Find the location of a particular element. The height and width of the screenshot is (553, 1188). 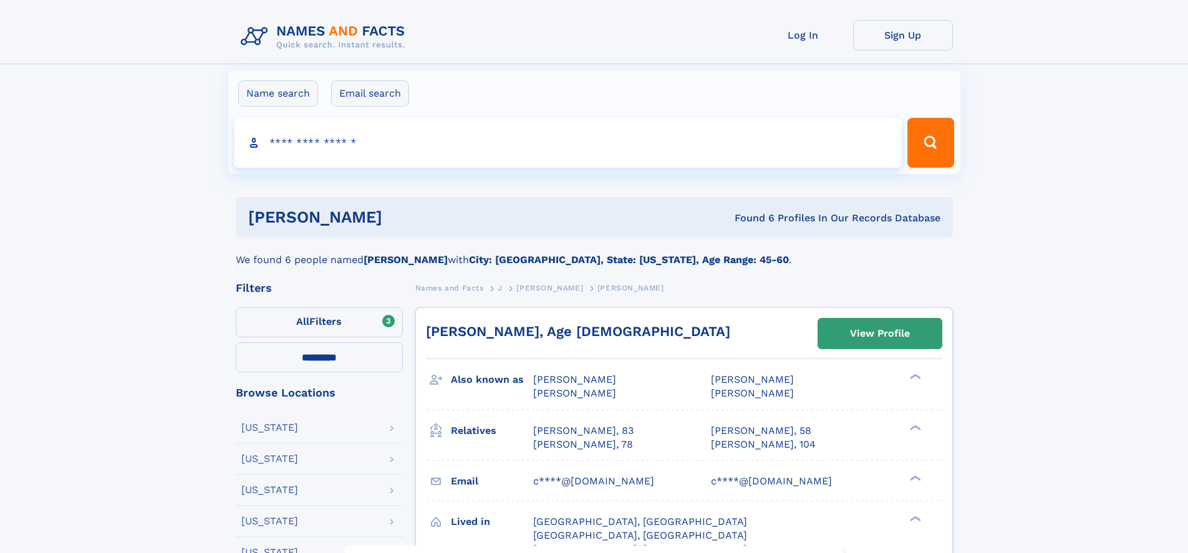

a: View Profile is located at coordinates (880, 334).